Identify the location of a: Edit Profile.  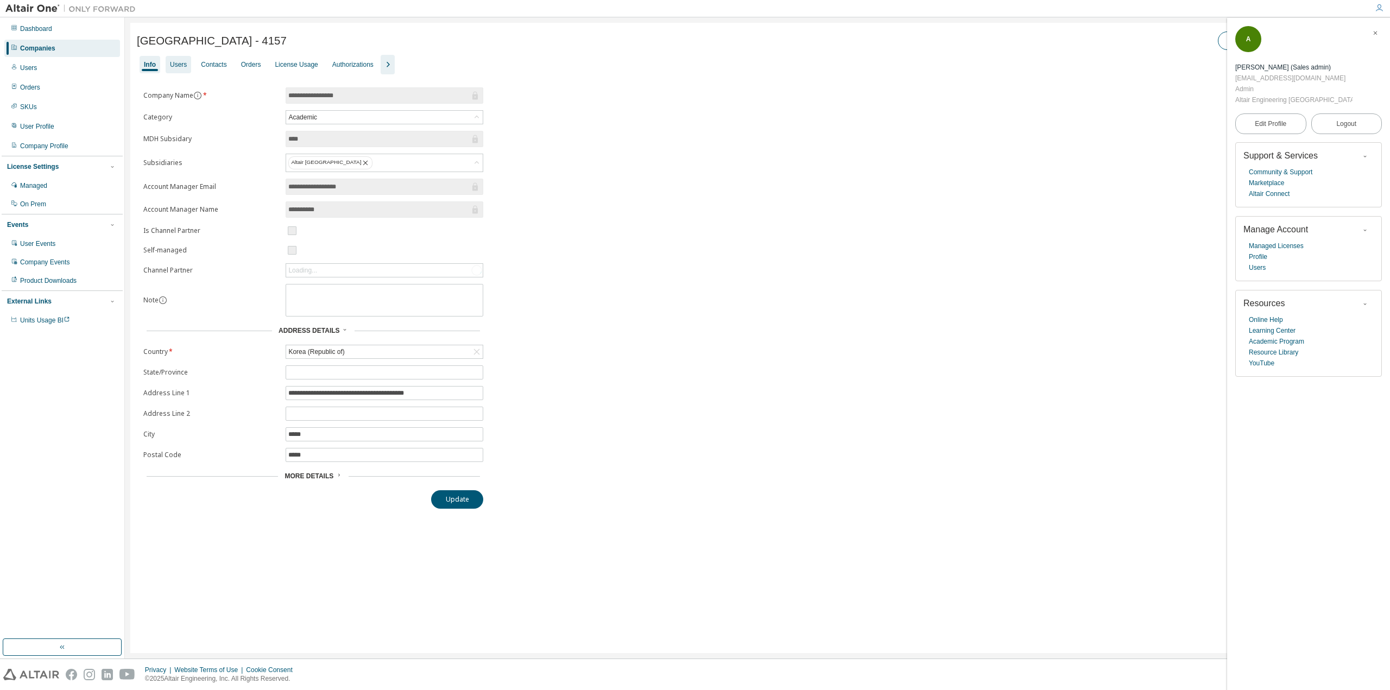
(1271, 124).